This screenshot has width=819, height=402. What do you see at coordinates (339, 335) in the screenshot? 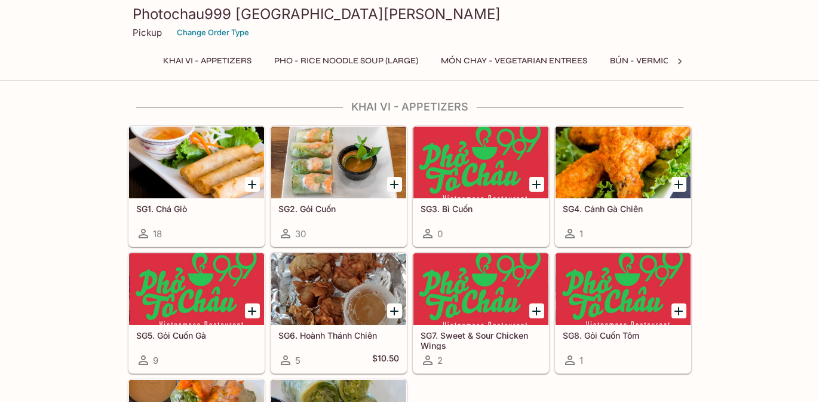
I see `h5: SG6. Hoành Thánh Chiên` at bounding box center [339, 335].